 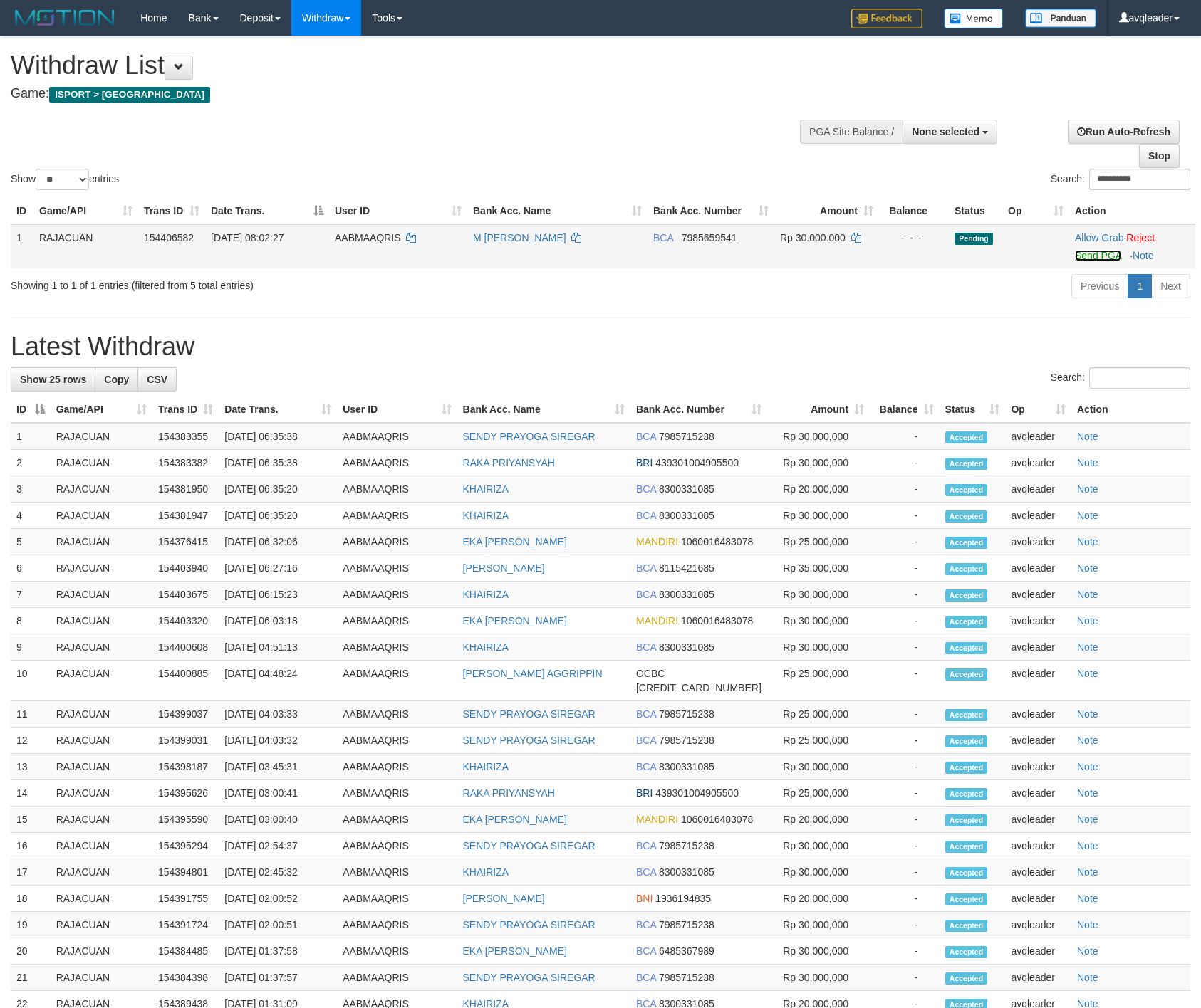 I want to click on td: 154381950, so click(x=185, y=489).